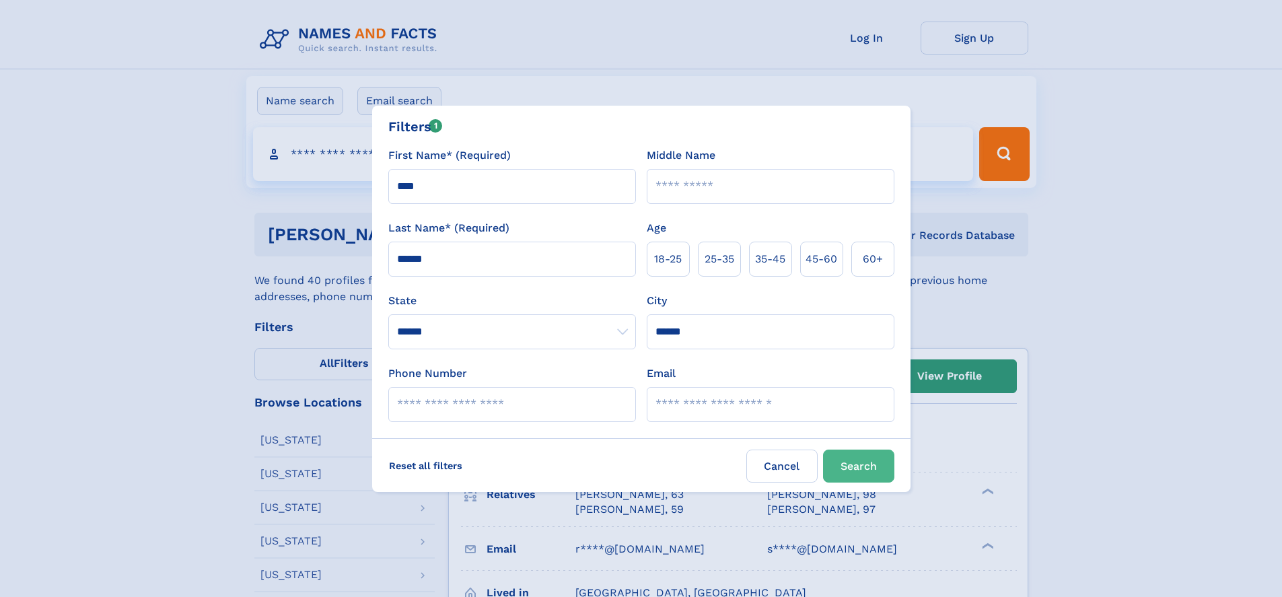  I want to click on label: Last Name* (Required), so click(449, 228).